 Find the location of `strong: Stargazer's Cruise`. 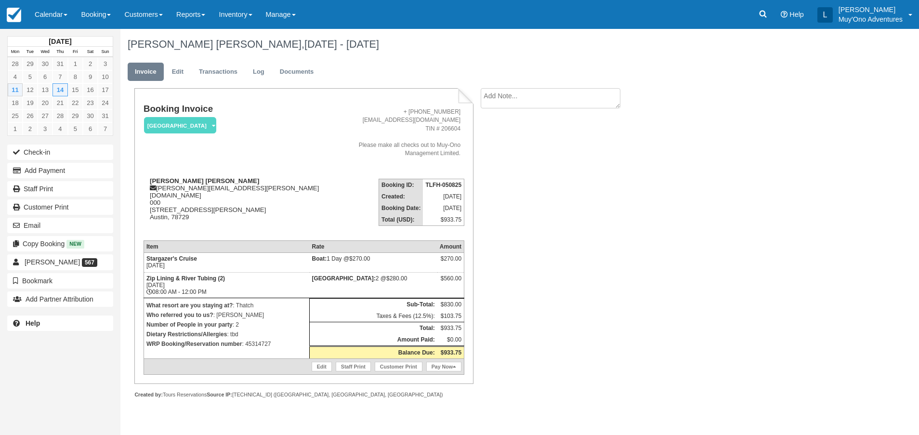

strong: Stargazer's Cruise is located at coordinates (171, 259).